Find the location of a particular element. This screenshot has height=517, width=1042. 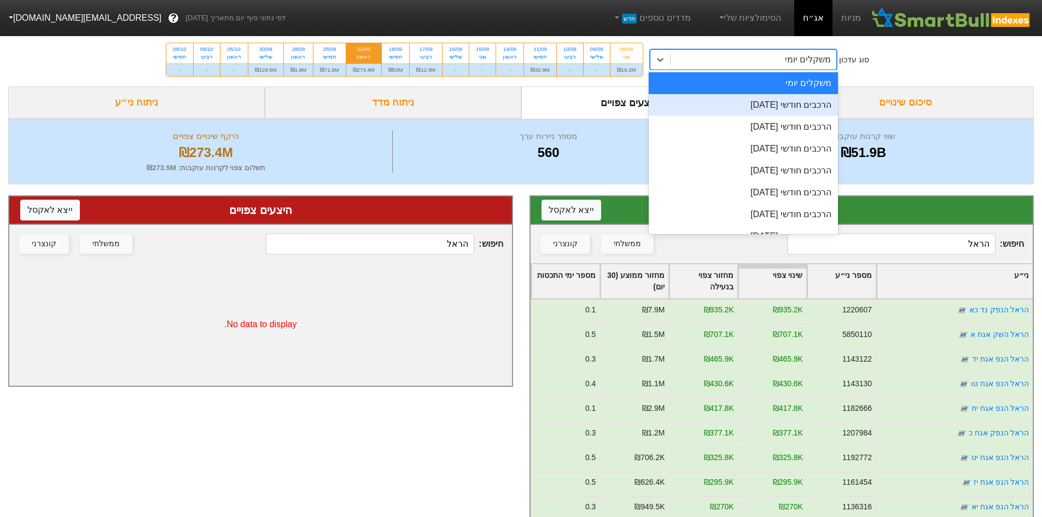

div: 09/10 is located at coordinates (179, 49).